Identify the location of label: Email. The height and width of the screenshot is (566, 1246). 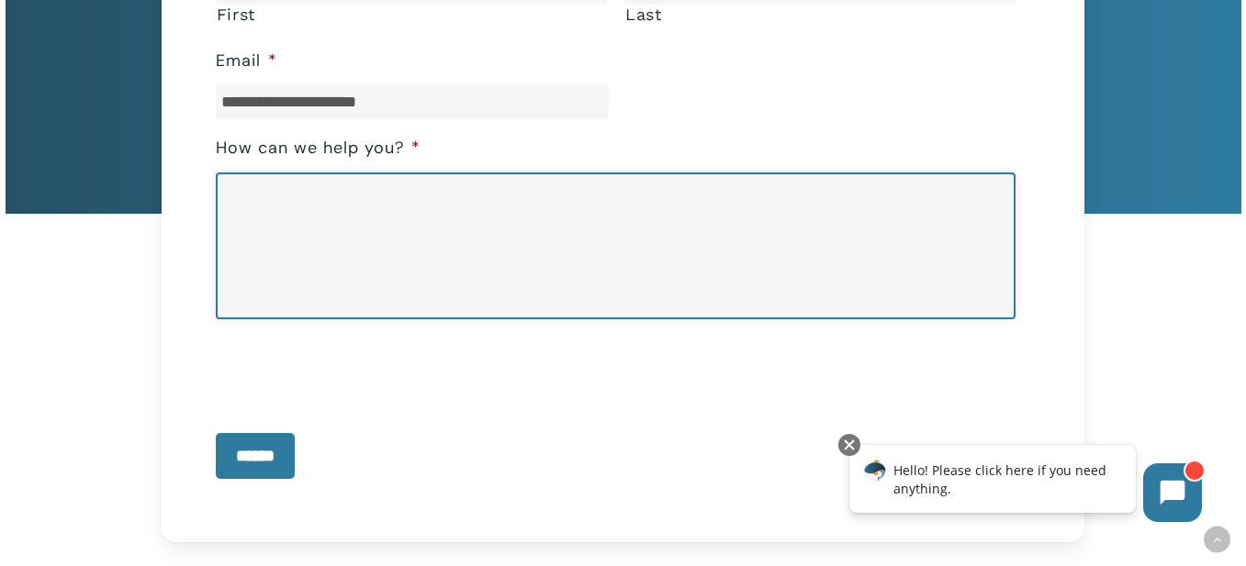
(246, 61).